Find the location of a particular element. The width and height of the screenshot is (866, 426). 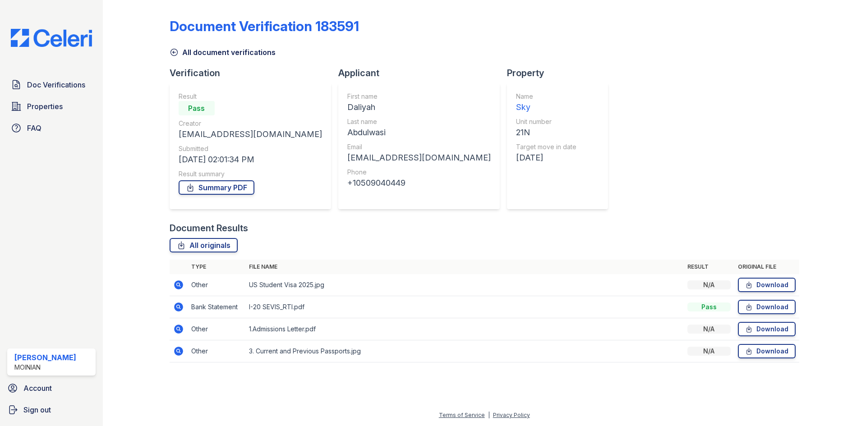

td: US Student Visa 2025.jpg is located at coordinates (465, 285).